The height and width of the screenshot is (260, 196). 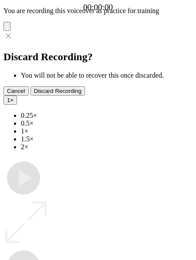 What do you see at coordinates (8, 100) in the screenshot?
I see `span: 1` at bounding box center [8, 100].